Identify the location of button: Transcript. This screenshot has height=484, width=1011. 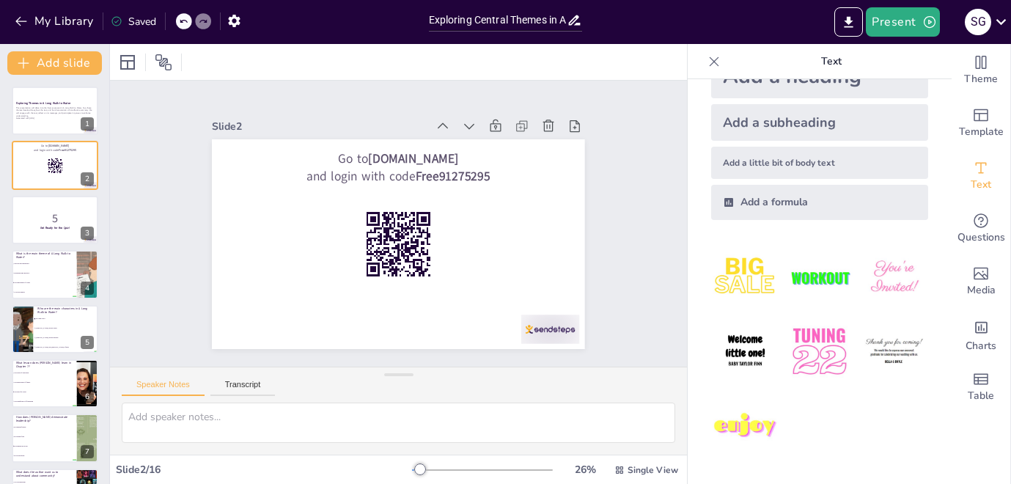
(243, 388).